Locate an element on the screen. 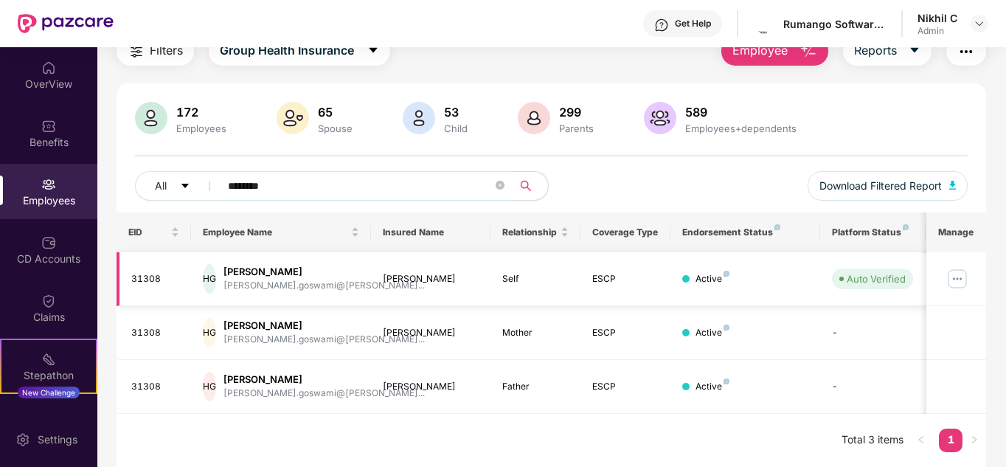  div: Spouse is located at coordinates (335, 128).